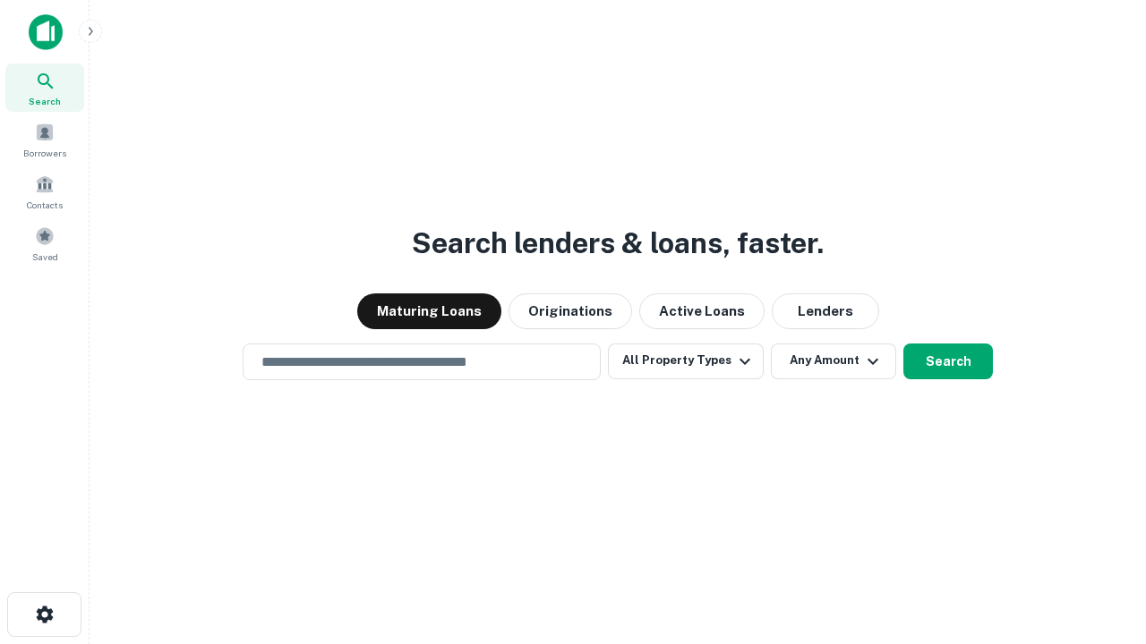 The height and width of the screenshot is (644, 1146). What do you see at coordinates (45, 153) in the screenshot?
I see `span: Borrowers` at bounding box center [45, 153].